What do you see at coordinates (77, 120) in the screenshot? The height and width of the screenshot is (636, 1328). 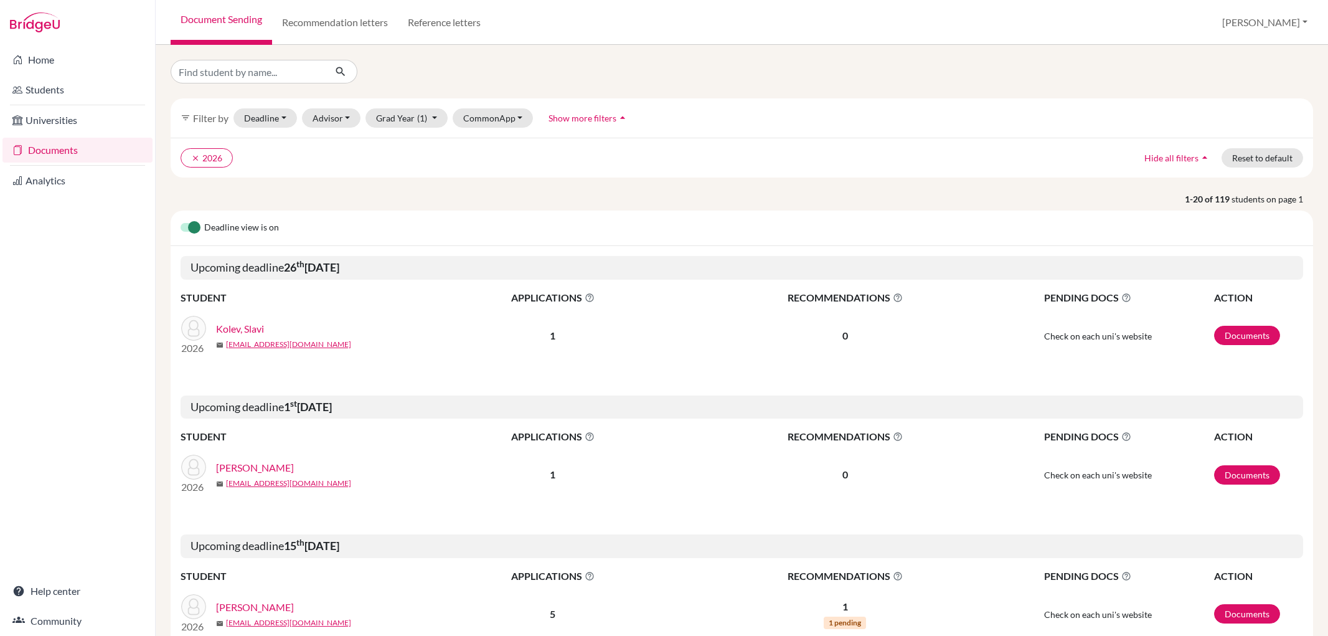 I see `a: Universities` at bounding box center [77, 120].